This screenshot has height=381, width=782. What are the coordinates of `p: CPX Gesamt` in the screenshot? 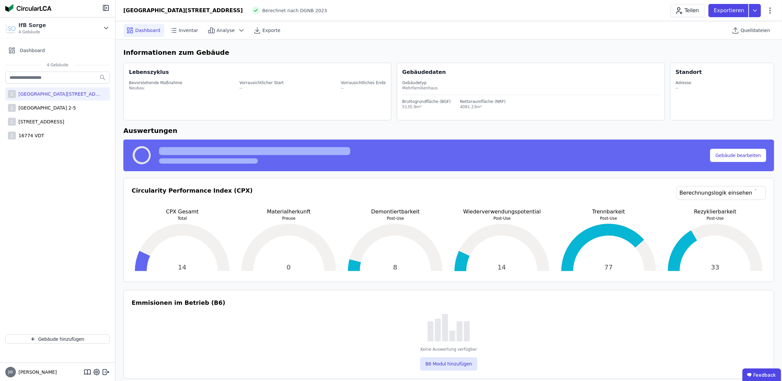 It's located at (182, 212).